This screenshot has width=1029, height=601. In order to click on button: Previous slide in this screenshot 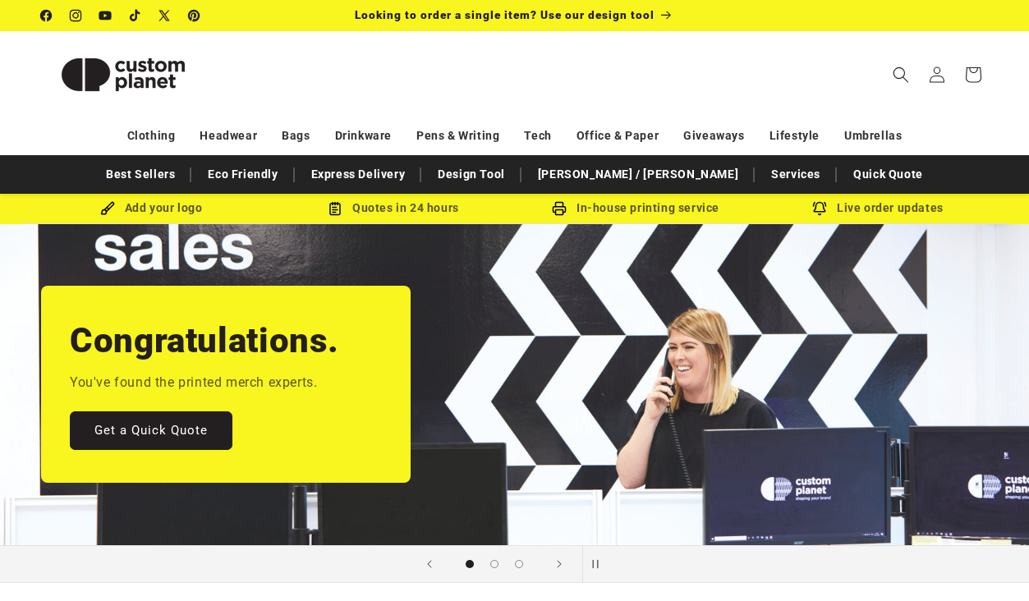, I will do `click(430, 564)`.